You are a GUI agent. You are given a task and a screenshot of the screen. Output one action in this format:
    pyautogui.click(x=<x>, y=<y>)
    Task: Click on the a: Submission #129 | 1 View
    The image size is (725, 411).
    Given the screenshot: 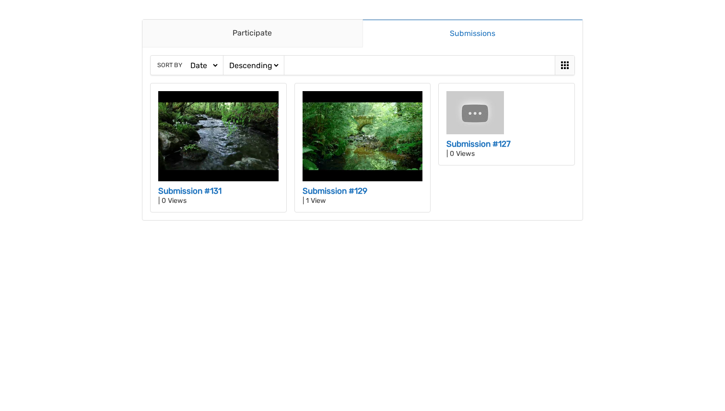 What is the action you would take?
    pyautogui.click(x=363, y=148)
    